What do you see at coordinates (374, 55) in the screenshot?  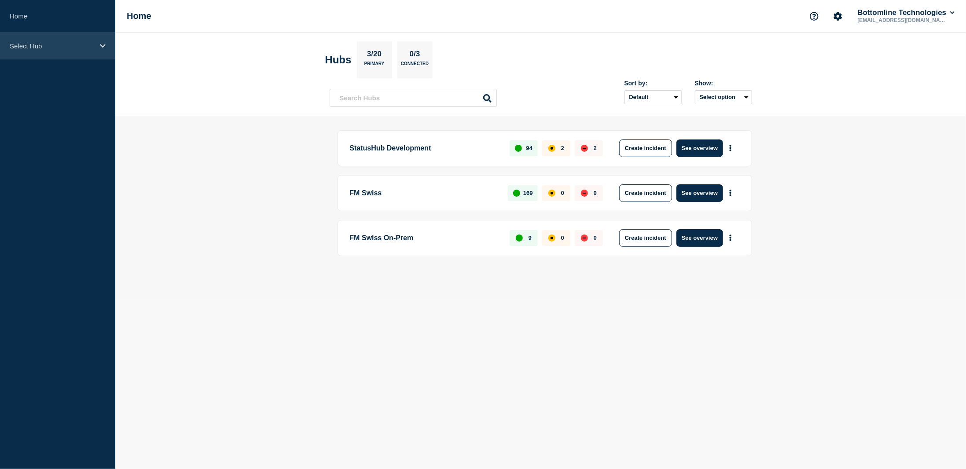 I see `p: 3/20` at bounding box center [374, 55].